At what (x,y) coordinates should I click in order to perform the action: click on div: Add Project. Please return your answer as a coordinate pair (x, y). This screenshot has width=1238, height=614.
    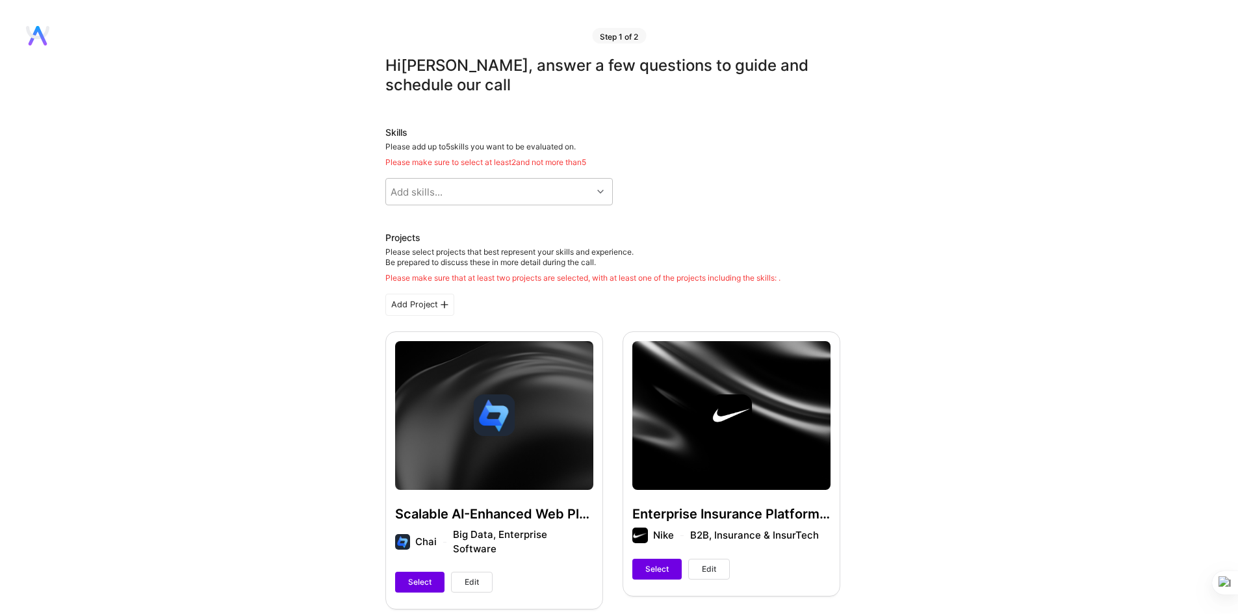
    Looking at the image, I should click on (420, 305).